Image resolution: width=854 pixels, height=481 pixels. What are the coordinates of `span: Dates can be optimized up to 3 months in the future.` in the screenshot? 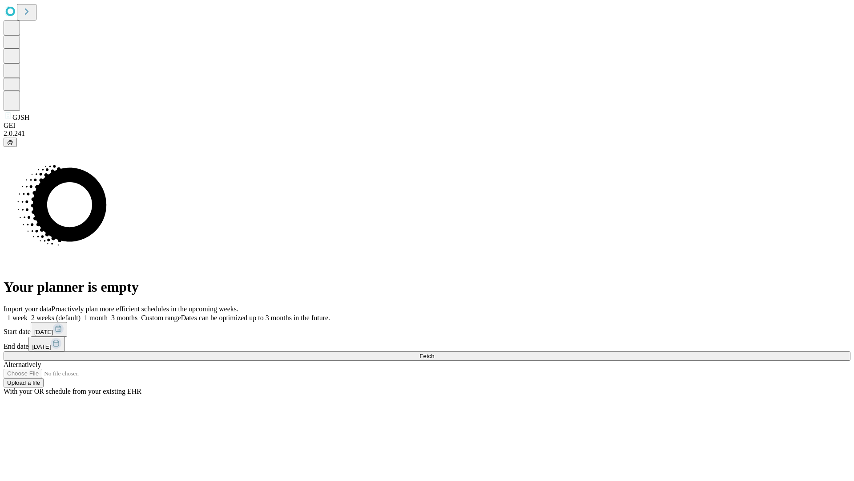 It's located at (255, 317).